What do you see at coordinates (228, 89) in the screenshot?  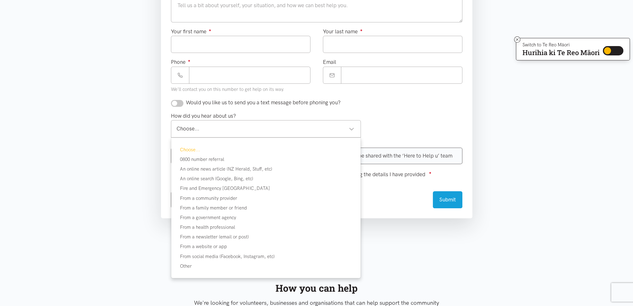 I see `small: We'll contact you on this number to get help on its way.` at bounding box center [228, 89].